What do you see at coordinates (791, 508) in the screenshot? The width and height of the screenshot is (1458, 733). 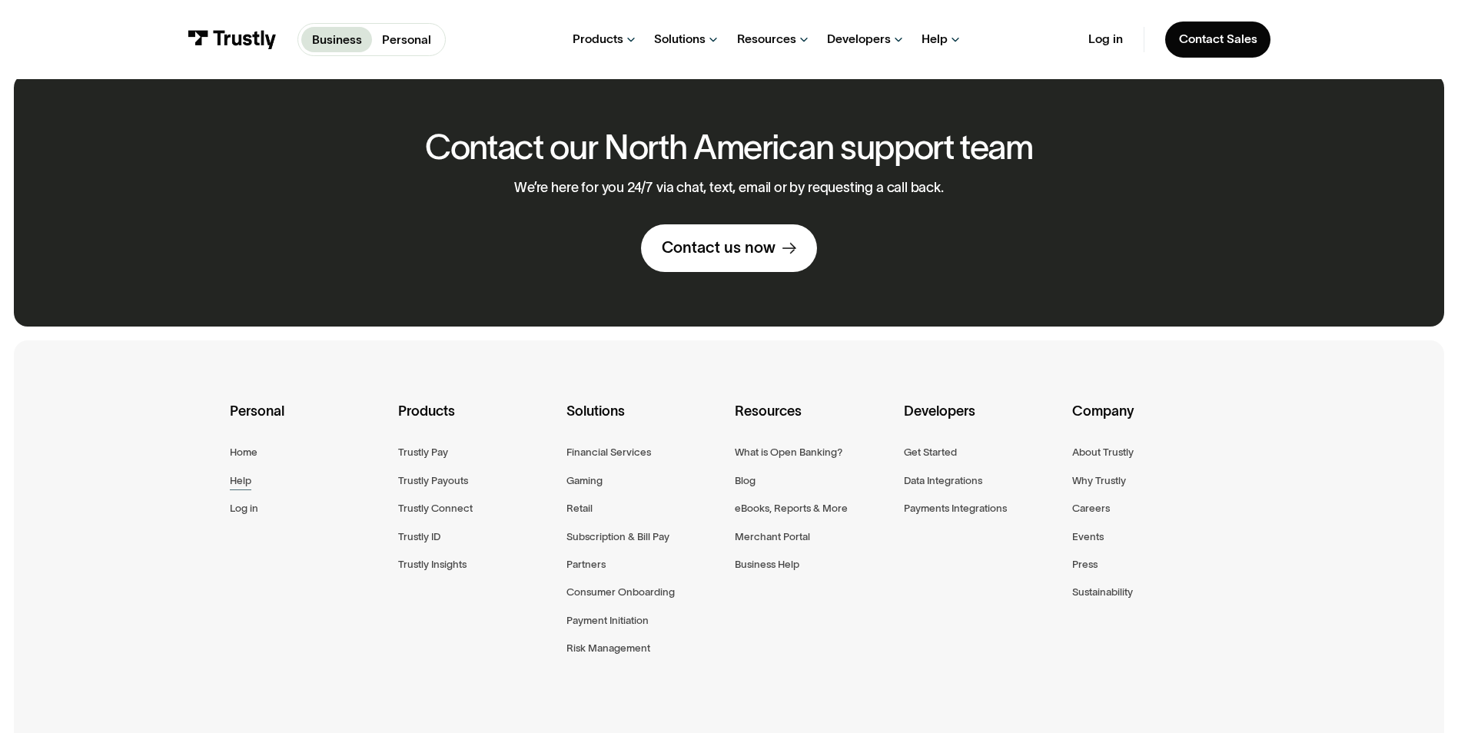 I see `div: eBooks, Reports & More` at bounding box center [791, 508].